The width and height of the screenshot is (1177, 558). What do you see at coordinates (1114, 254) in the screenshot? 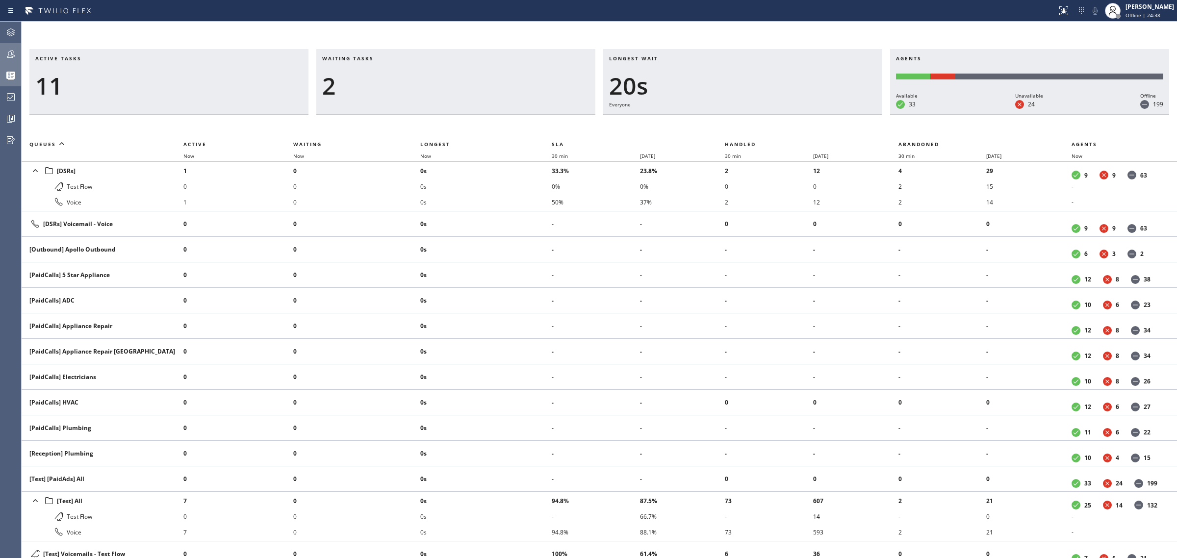
I see `dd: 3` at bounding box center [1114, 254].